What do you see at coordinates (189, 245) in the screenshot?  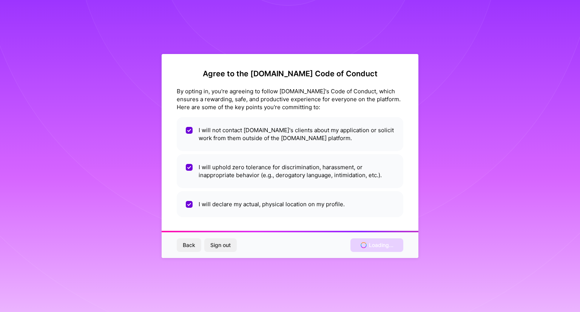 I see `span: Back` at bounding box center [189, 245].